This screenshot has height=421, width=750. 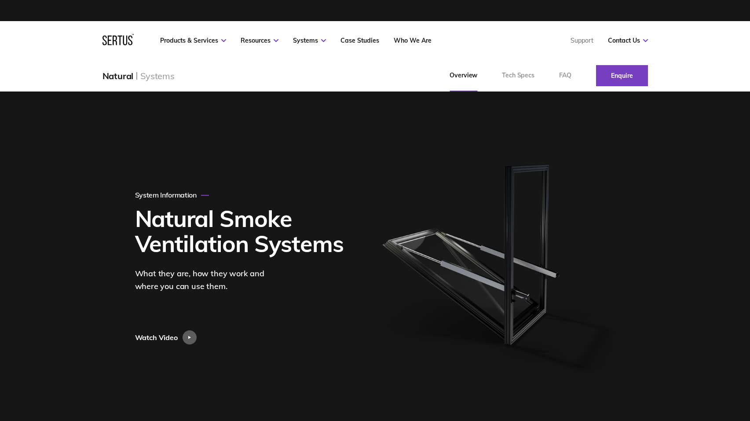 I want to click on a: Systems, so click(x=309, y=40).